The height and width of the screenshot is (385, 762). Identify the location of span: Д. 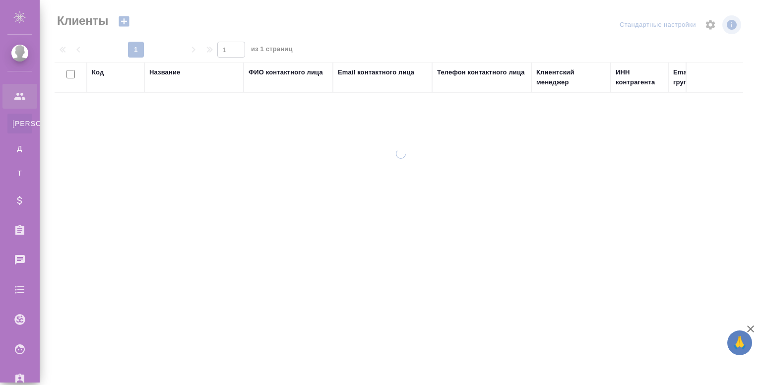
(20, 148).